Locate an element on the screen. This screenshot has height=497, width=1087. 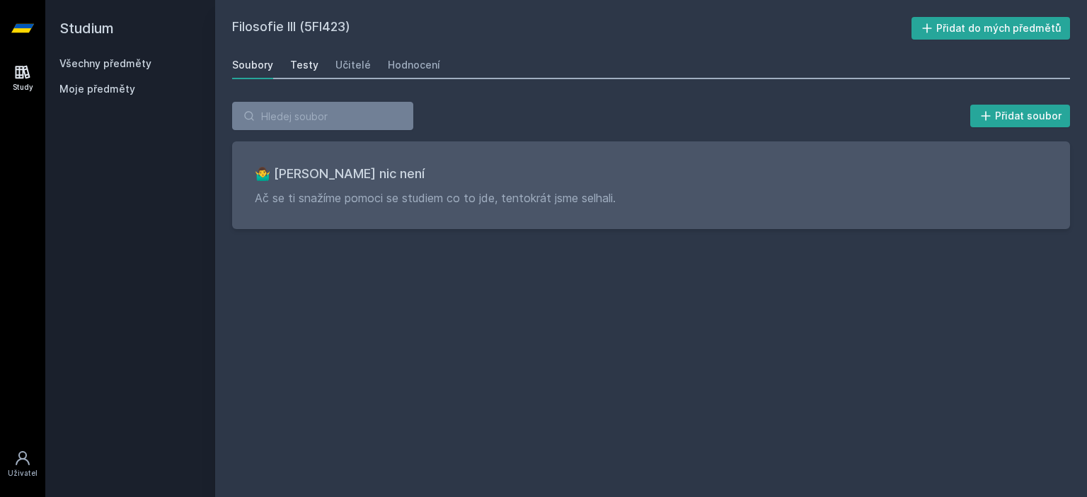
p: Ač se ti snažíme pomoci se studiem co to jde, tentokrát jsme selhali. is located at coordinates (651, 198).